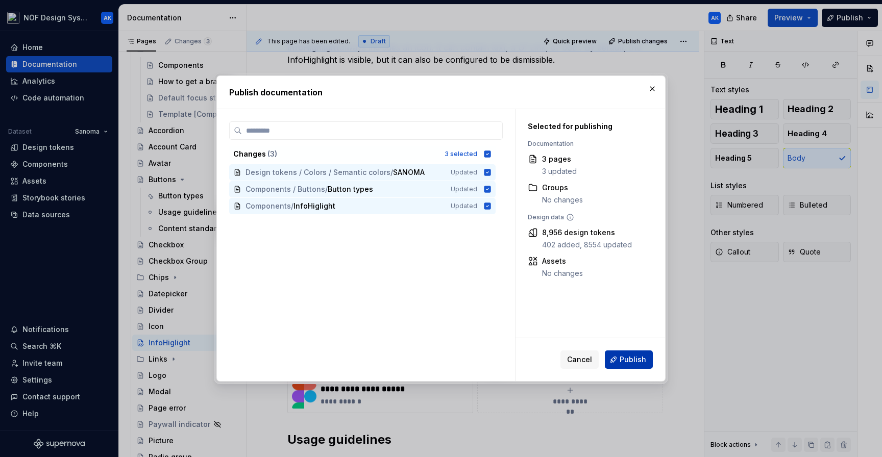 The width and height of the screenshot is (882, 457). What do you see at coordinates (587, 245) in the screenshot?
I see `div: 402 added, 8554 updated` at bounding box center [587, 245].